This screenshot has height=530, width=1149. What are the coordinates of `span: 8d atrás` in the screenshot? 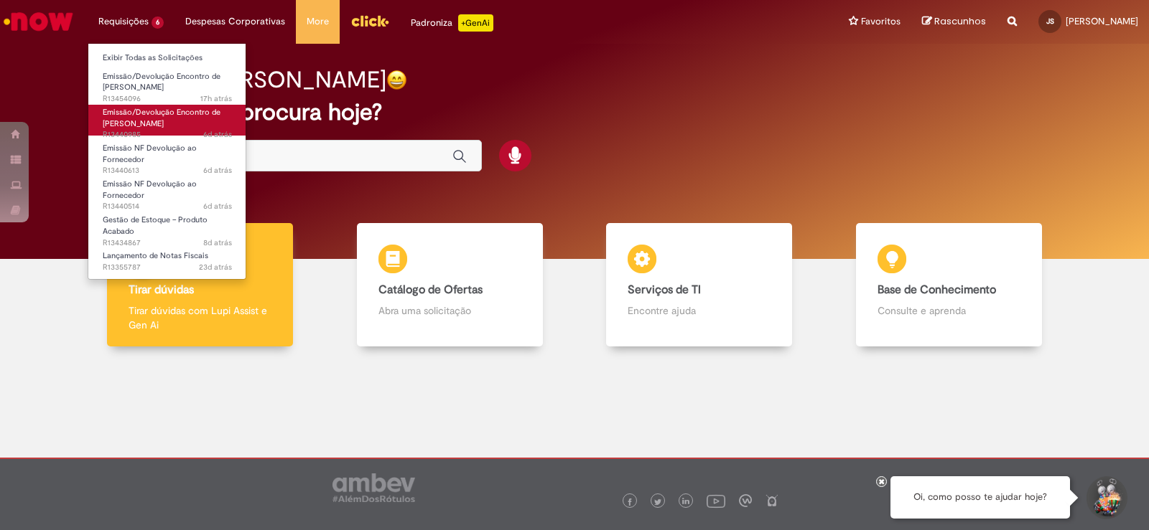 It's located at (218, 243).